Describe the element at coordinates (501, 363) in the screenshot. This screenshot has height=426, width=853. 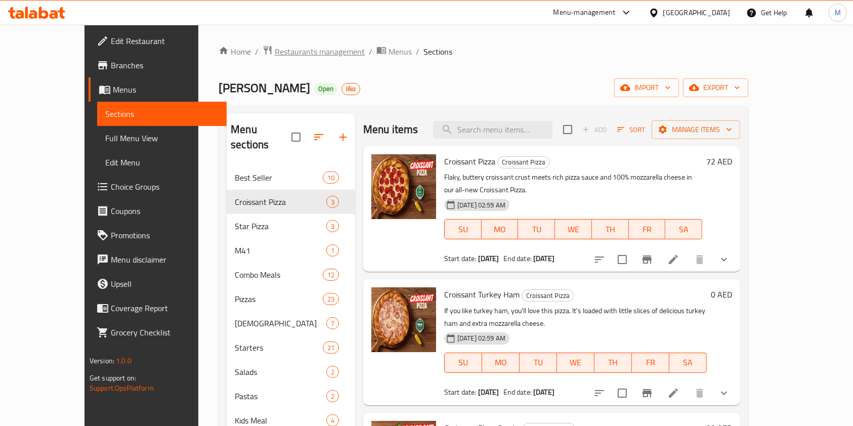
I see `button: MO` at that location.